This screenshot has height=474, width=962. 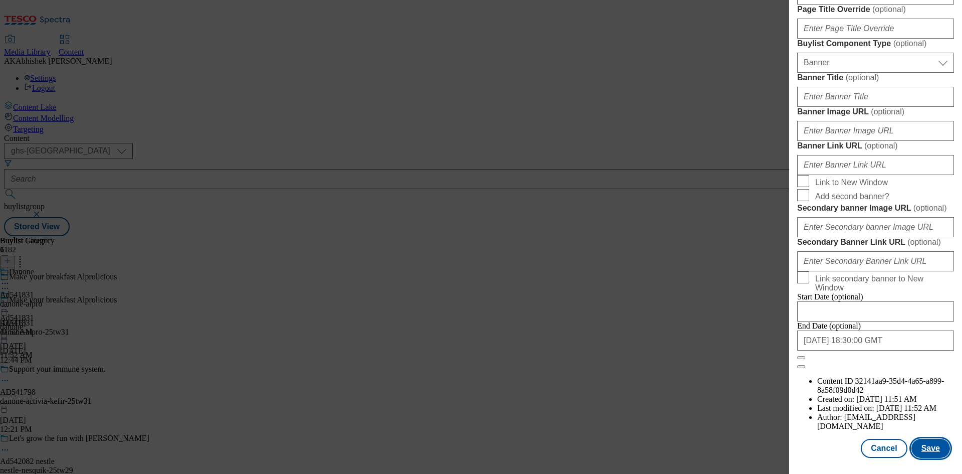 I want to click on button: Cancel, so click(x=884, y=448).